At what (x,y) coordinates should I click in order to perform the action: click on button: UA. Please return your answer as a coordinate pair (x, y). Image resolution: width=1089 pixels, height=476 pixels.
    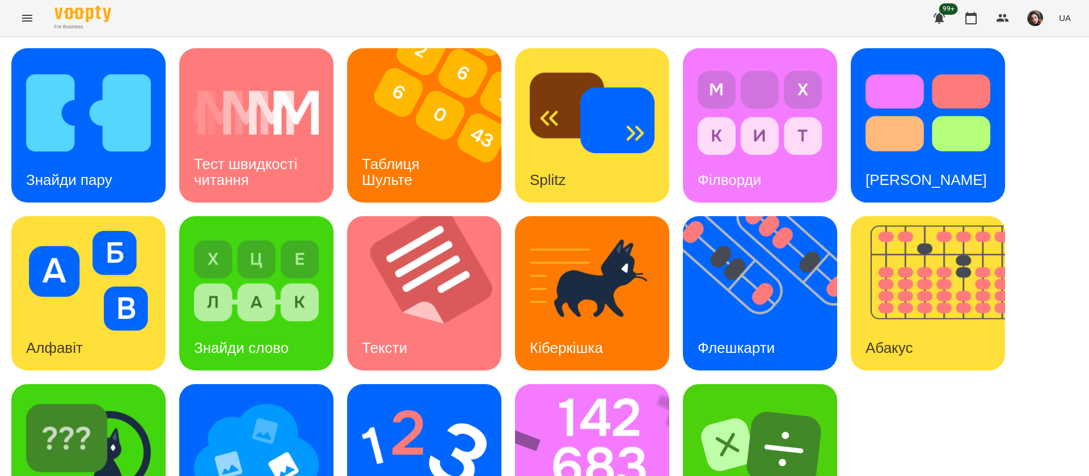
    Looking at the image, I should click on (1064, 18).